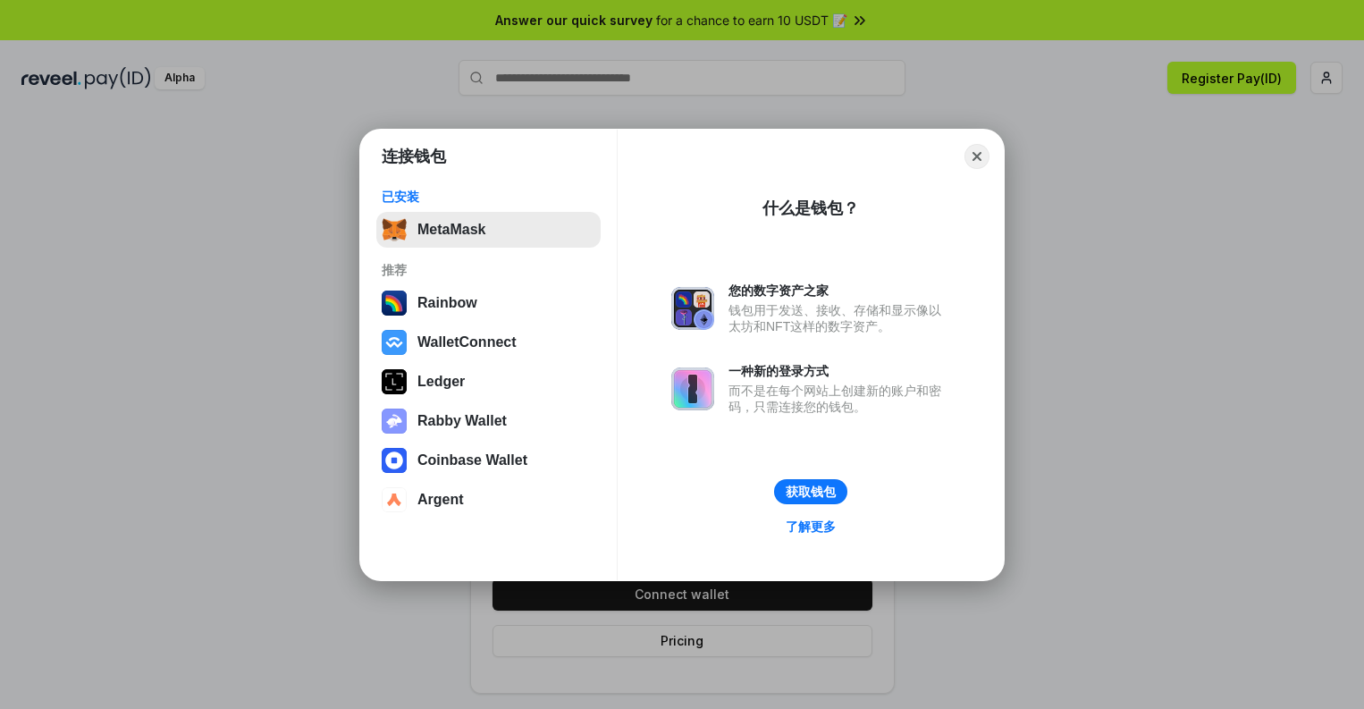 The width and height of the screenshot is (1364, 709). Describe the element at coordinates (811, 492) in the screenshot. I see `button: 获取钱包` at that location.